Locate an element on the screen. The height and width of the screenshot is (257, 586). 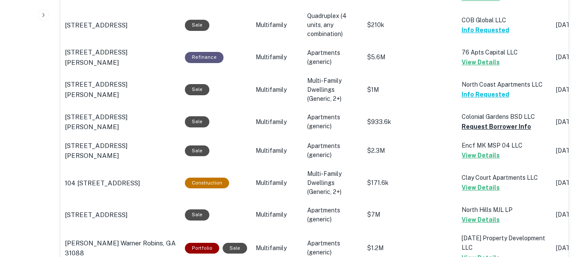
div: Chat Widget is located at coordinates (564, 209).